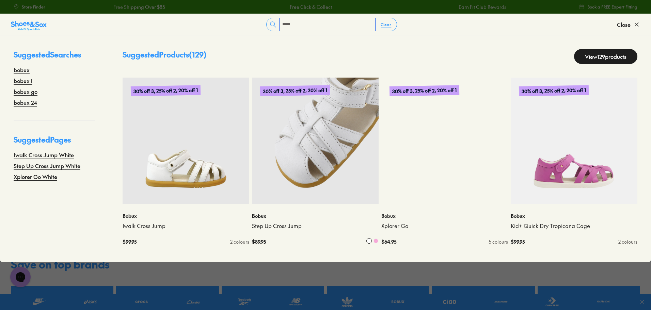  I want to click on img: SNS_Logo_Responsive.svg, so click(29, 26).